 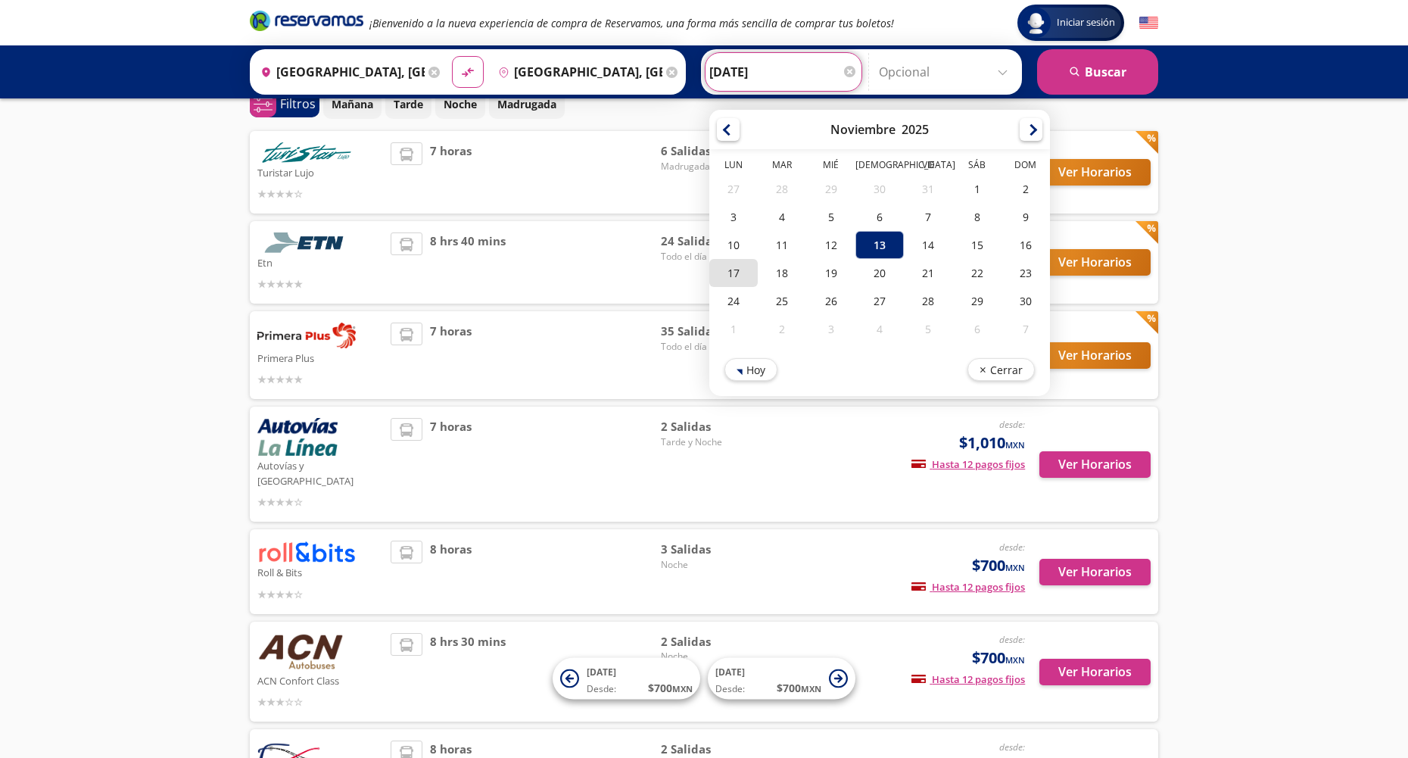 What do you see at coordinates (1001, 369) in the screenshot?
I see `button: Cerrar` at bounding box center [1001, 369].